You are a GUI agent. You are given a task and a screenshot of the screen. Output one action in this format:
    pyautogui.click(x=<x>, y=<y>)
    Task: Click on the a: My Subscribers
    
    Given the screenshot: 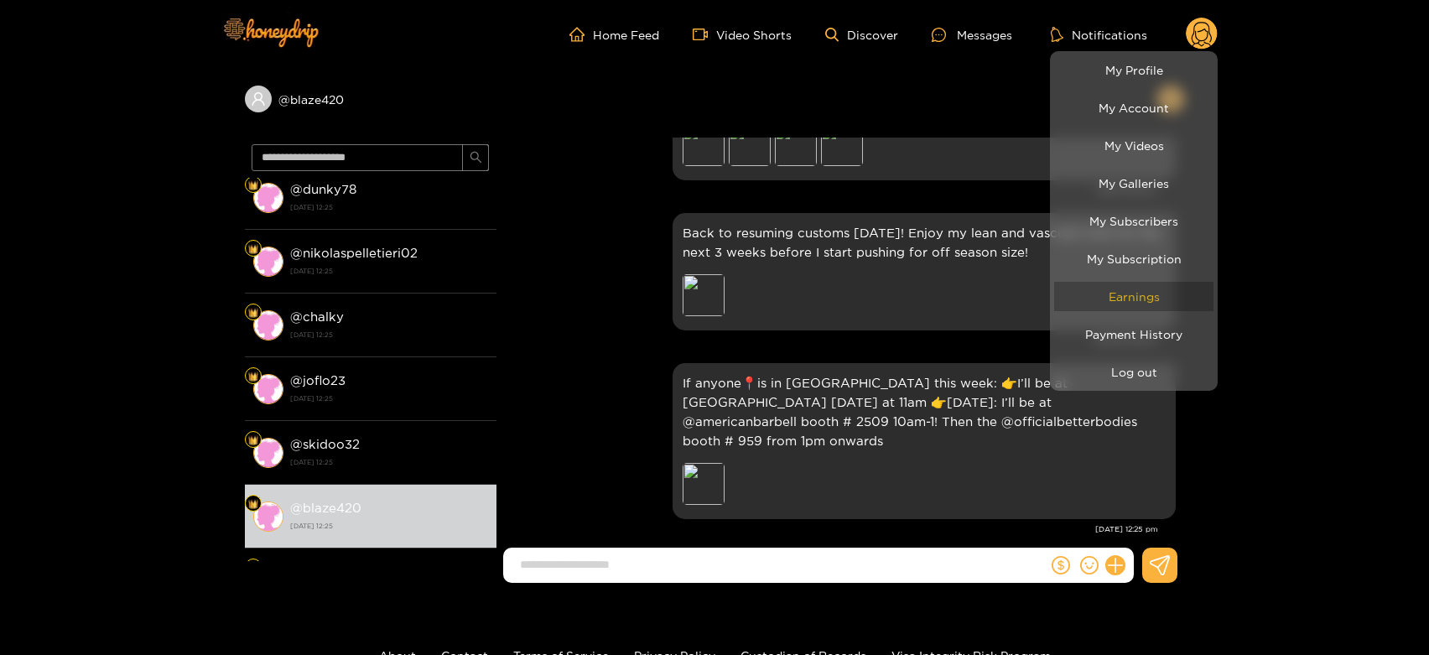 What is the action you would take?
    pyautogui.click(x=1134, y=221)
    